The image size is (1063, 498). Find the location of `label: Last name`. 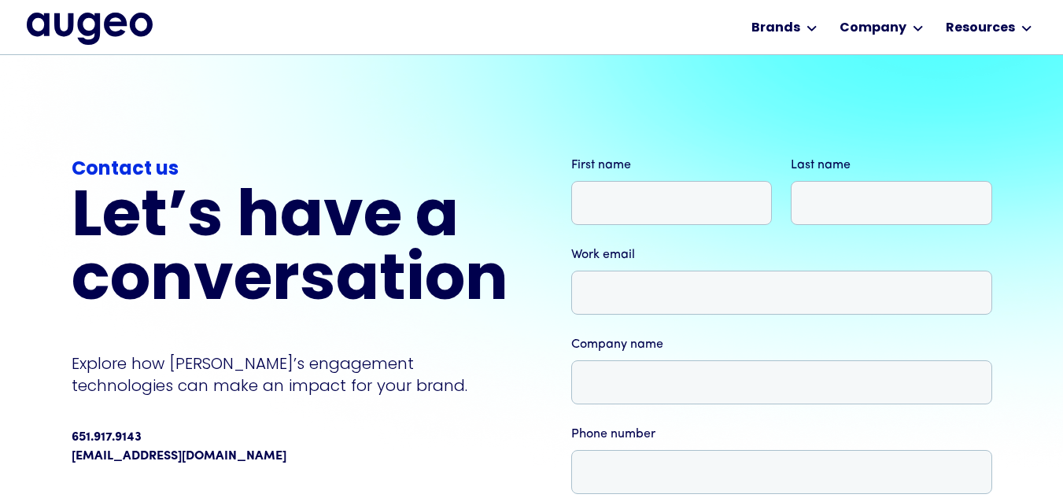

label: Last name is located at coordinates (892, 165).